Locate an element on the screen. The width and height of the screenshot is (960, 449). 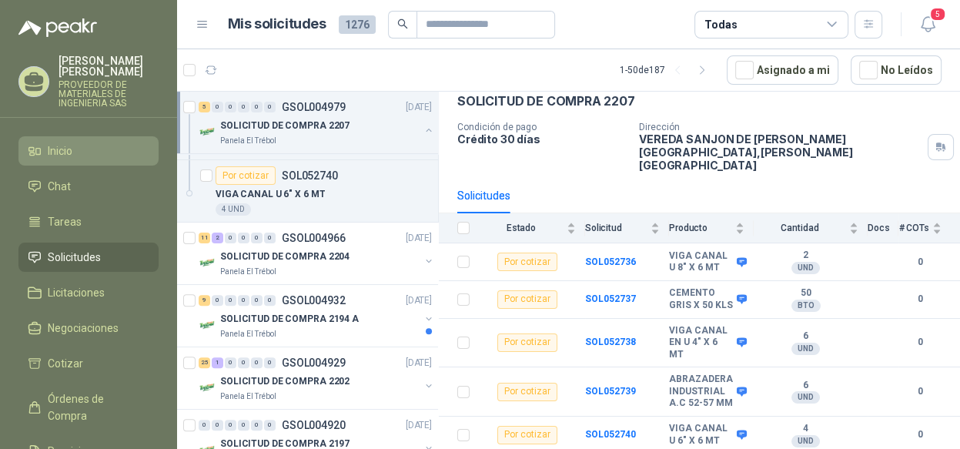
a: Licitaciones is located at coordinates (89, 293).